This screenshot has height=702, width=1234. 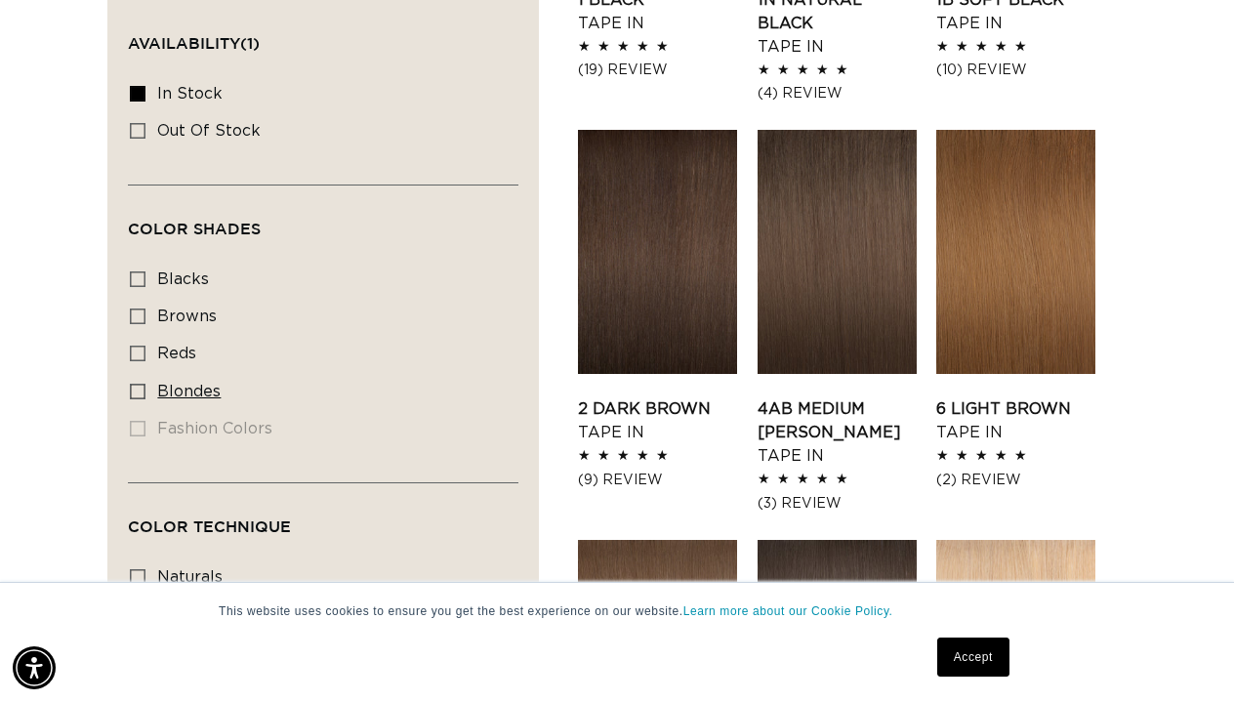 What do you see at coordinates (186, 316) in the screenshot?
I see `span: browns` at bounding box center [186, 316].